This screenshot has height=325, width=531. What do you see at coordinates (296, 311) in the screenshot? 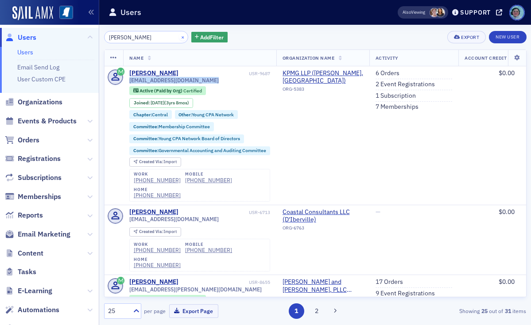
I see `button: 1` at bounding box center [296, 311].